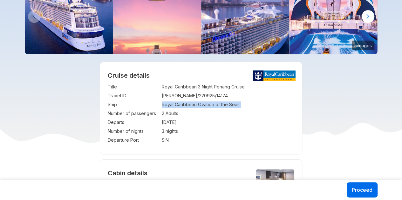  Describe the element at coordinates (133, 105) in the screenshot. I see `td: Ship` at that location.